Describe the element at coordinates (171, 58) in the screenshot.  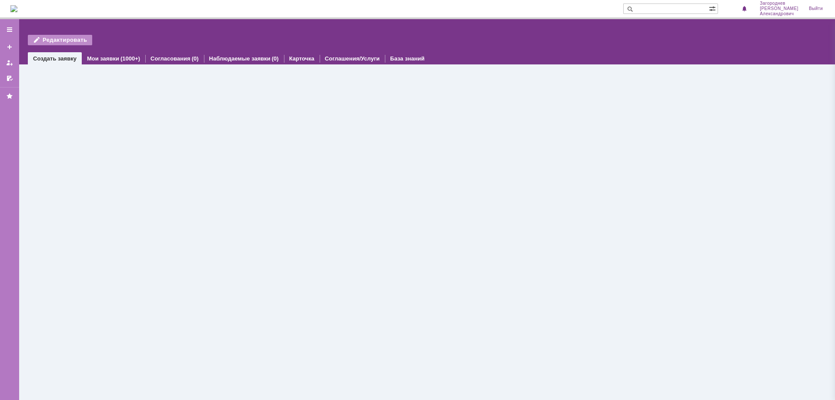
I see `a: Согласования` at that location.